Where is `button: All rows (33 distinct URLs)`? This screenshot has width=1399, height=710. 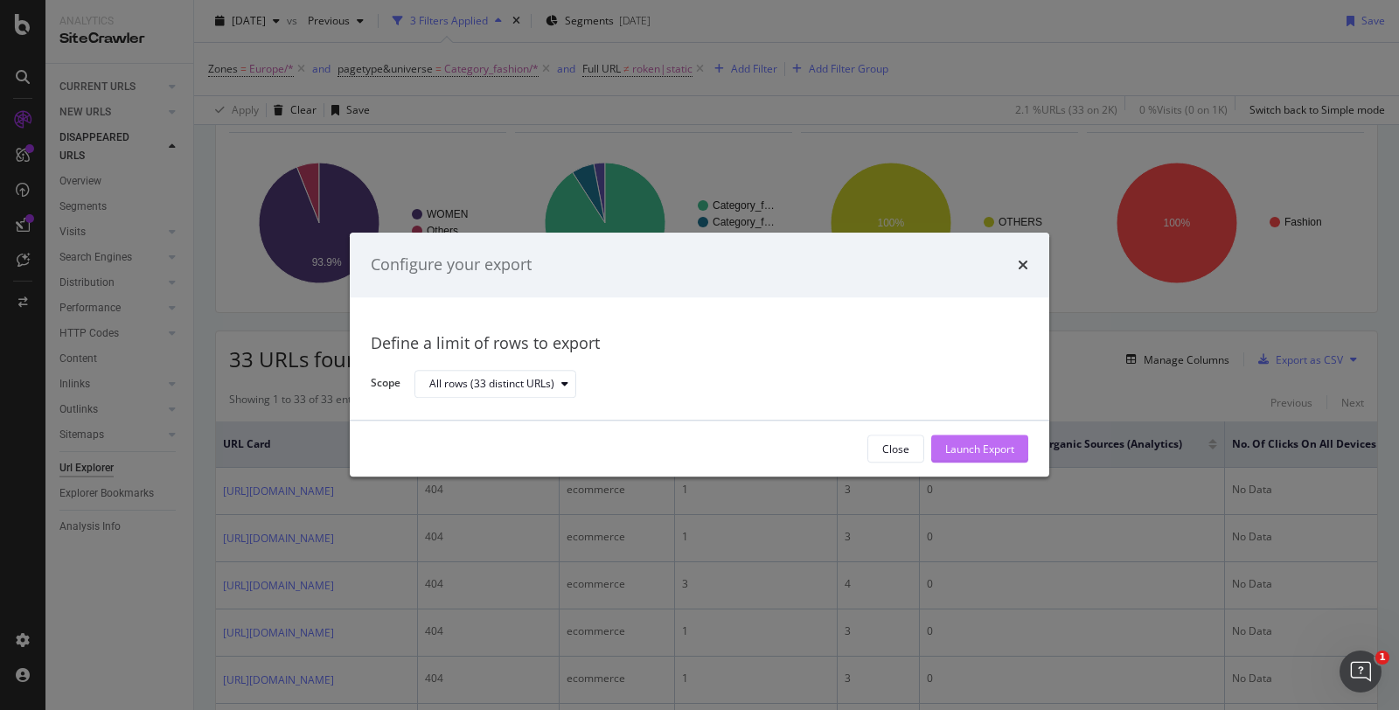 button: All rows (33 distinct URLs) is located at coordinates (495, 384).